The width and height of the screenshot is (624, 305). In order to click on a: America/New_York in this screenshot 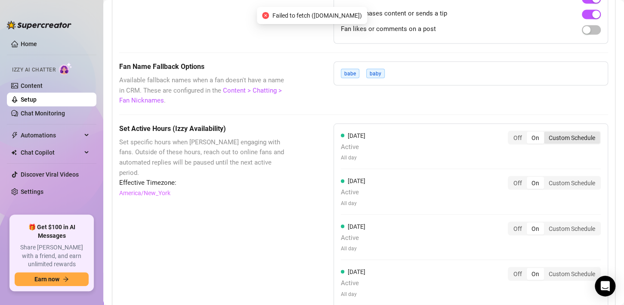, I will do `click(145, 192)`.